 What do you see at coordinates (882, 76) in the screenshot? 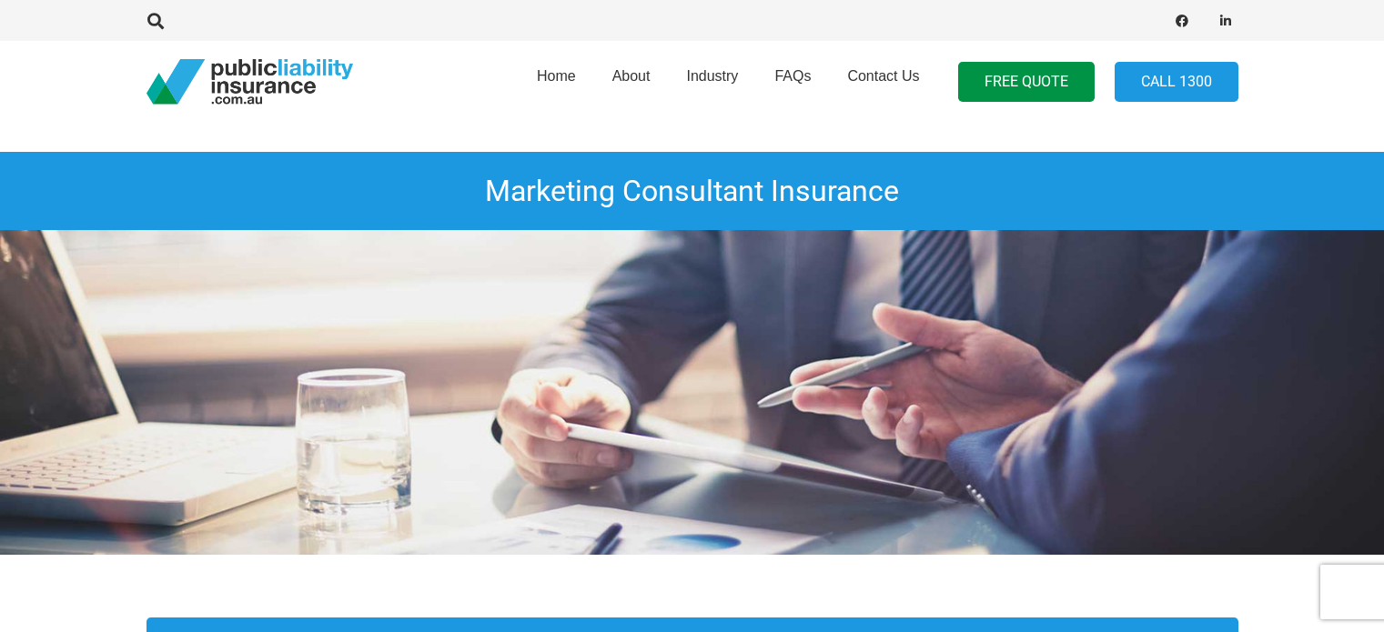
I see `span: Contact Us` at bounding box center [882, 76].